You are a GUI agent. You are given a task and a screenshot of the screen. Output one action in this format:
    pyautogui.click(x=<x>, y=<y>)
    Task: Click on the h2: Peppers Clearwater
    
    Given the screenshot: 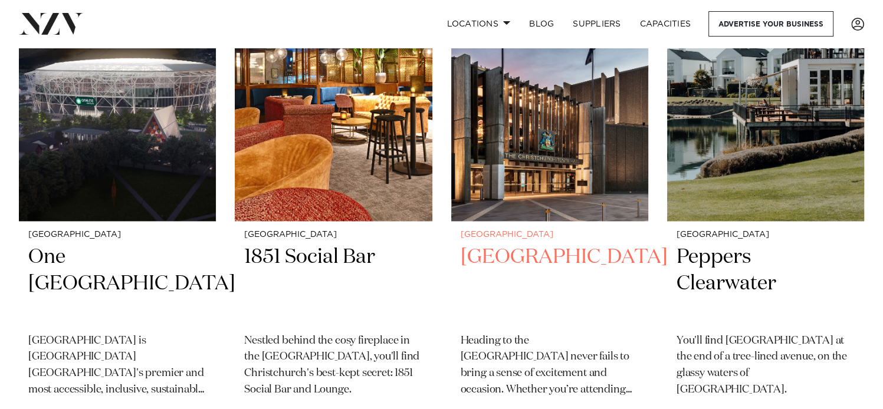 What is the action you would take?
    pyautogui.click(x=765, y=284)
    